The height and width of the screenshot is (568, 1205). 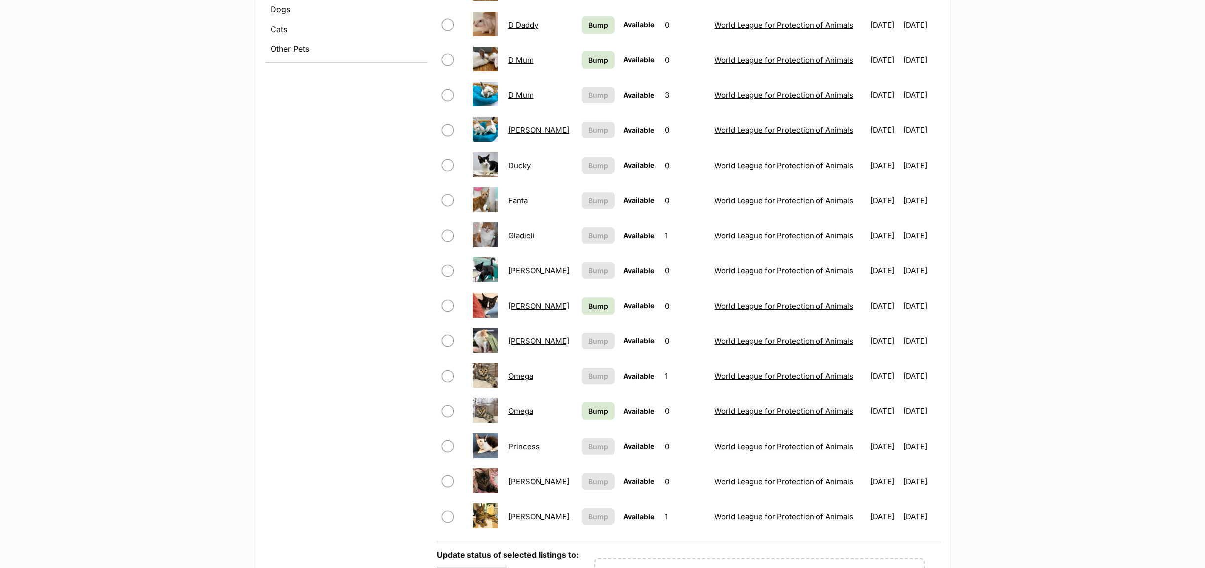 What do you see at coordinates (346, 29) in the screenshot?
I see `a: Cats` at bounding box center [346, 29].